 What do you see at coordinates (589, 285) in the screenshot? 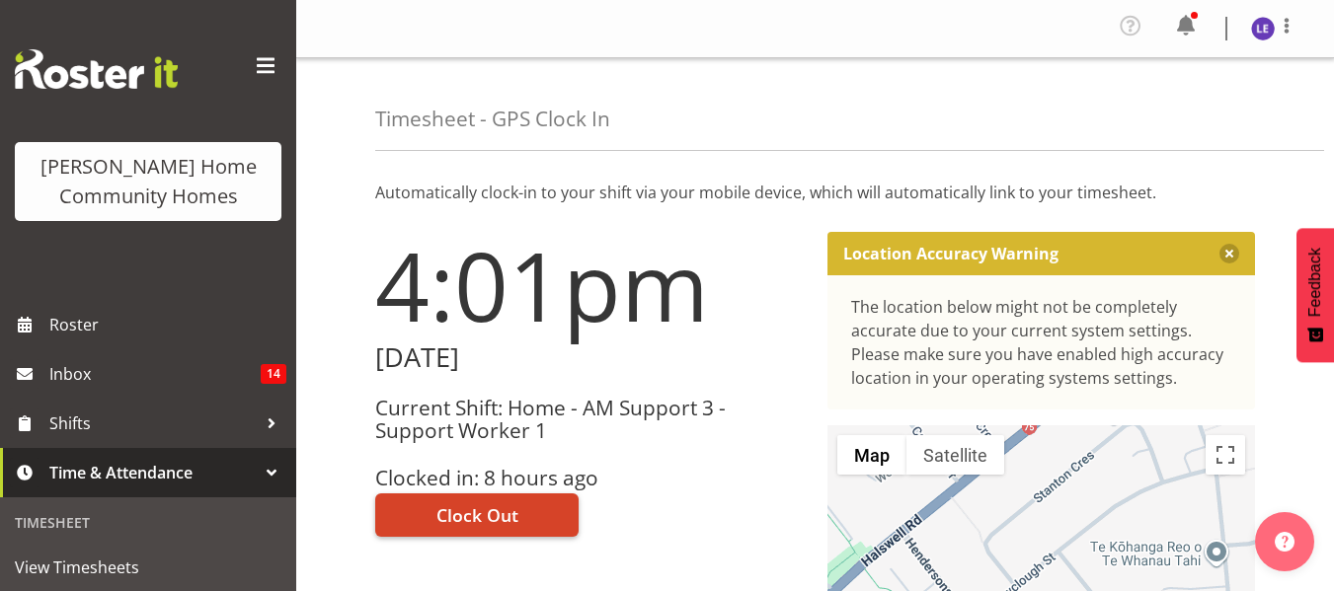
I see `h1: 4:01pm` at bounding box center [589, 285].